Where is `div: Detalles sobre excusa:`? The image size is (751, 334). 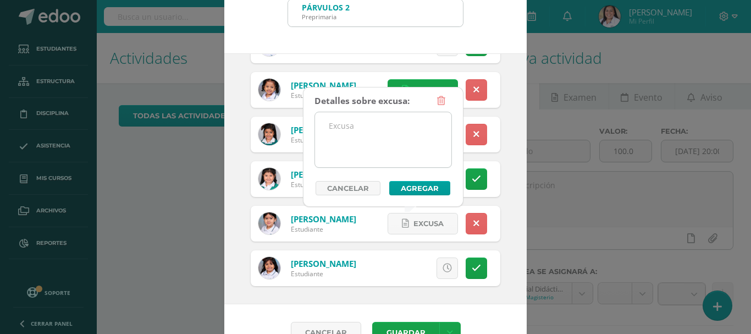 div: Detalles sobre excusa: is located at coordinates (362, 101).